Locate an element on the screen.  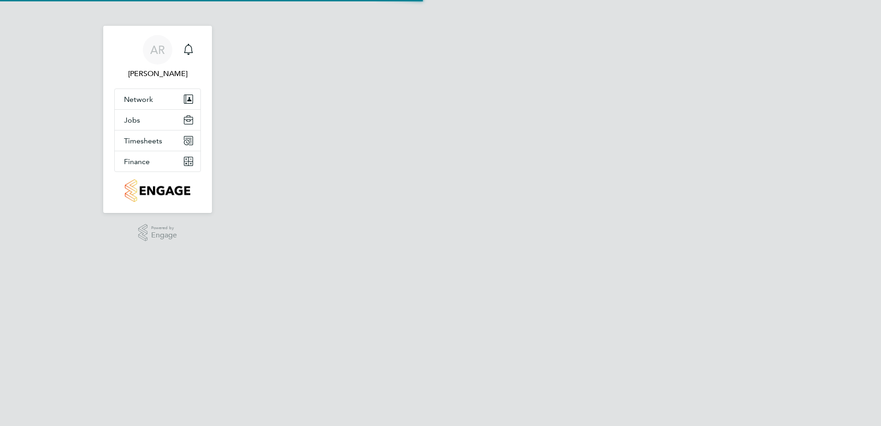
button: Network is located at coordinates (158, 99).